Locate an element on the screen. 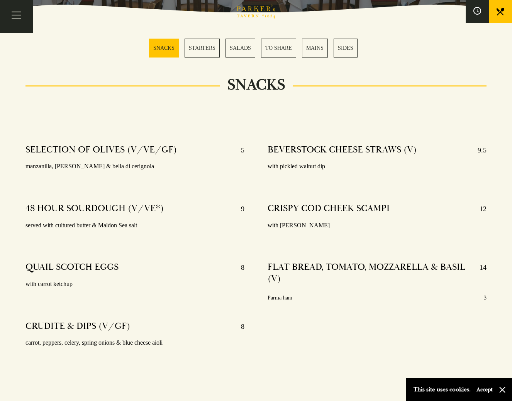 The image size is (512, 401). a: 3 / 6 is located at coordinates (240, 48).